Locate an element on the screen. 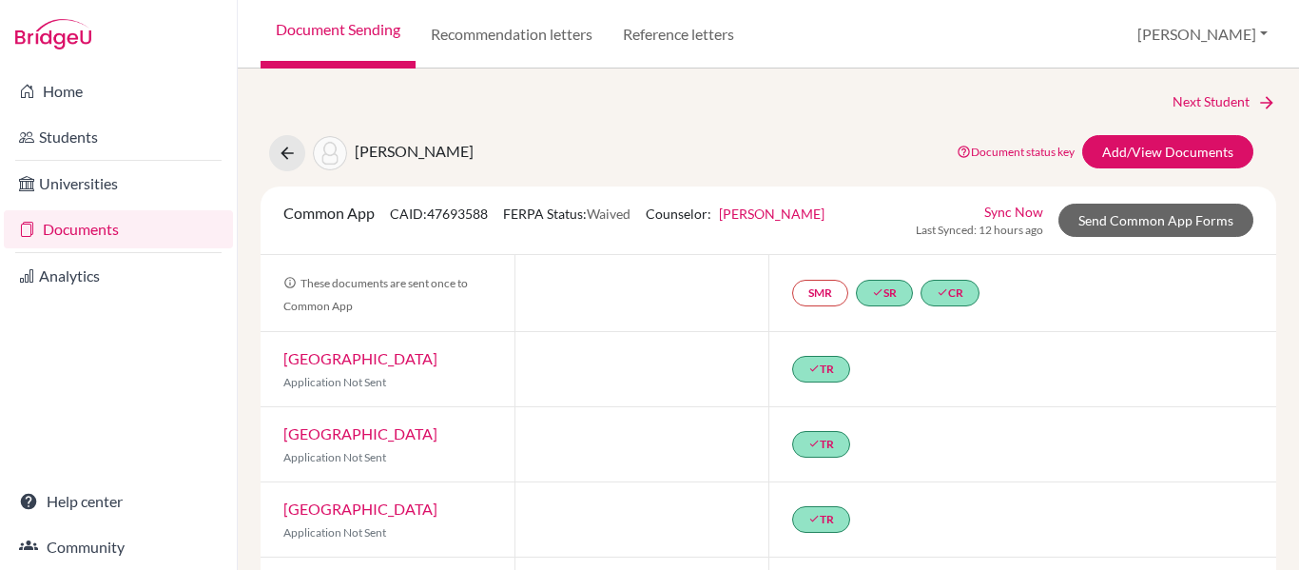 The height and width of the screenshot is (570, 1299). a: Next Student is located at coordinates (1224, 102).